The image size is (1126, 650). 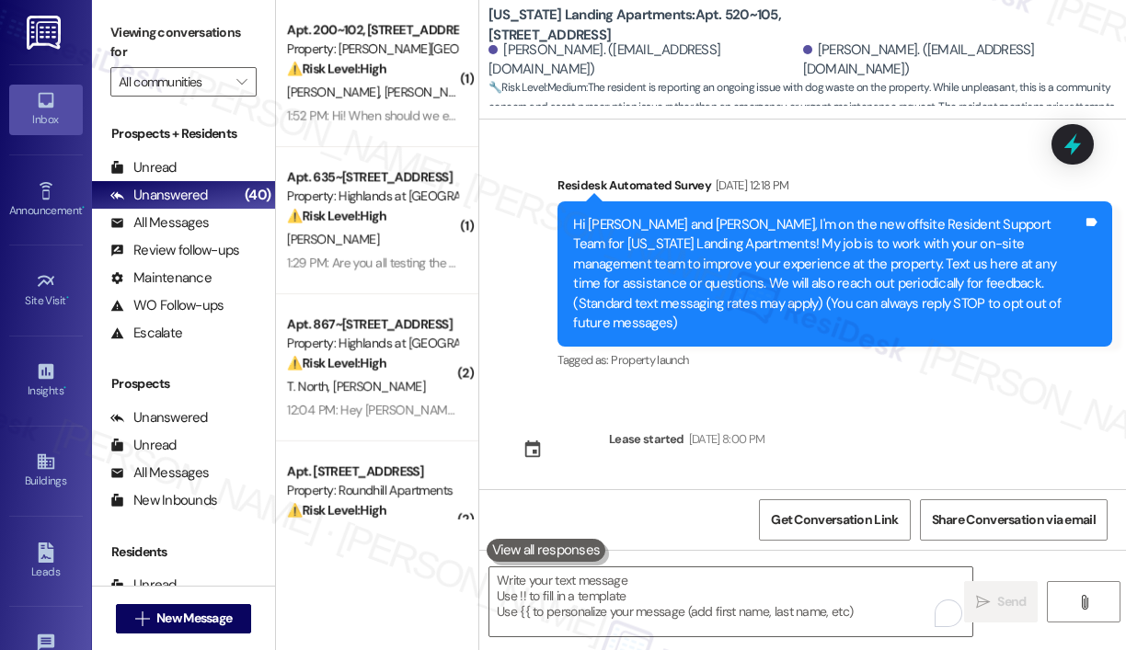 I want to click on div: 1:52 PM: Hi! When should we expect to have these spiders removed? Nervous the eggs will hatch soon, so click(x=559, y=116).